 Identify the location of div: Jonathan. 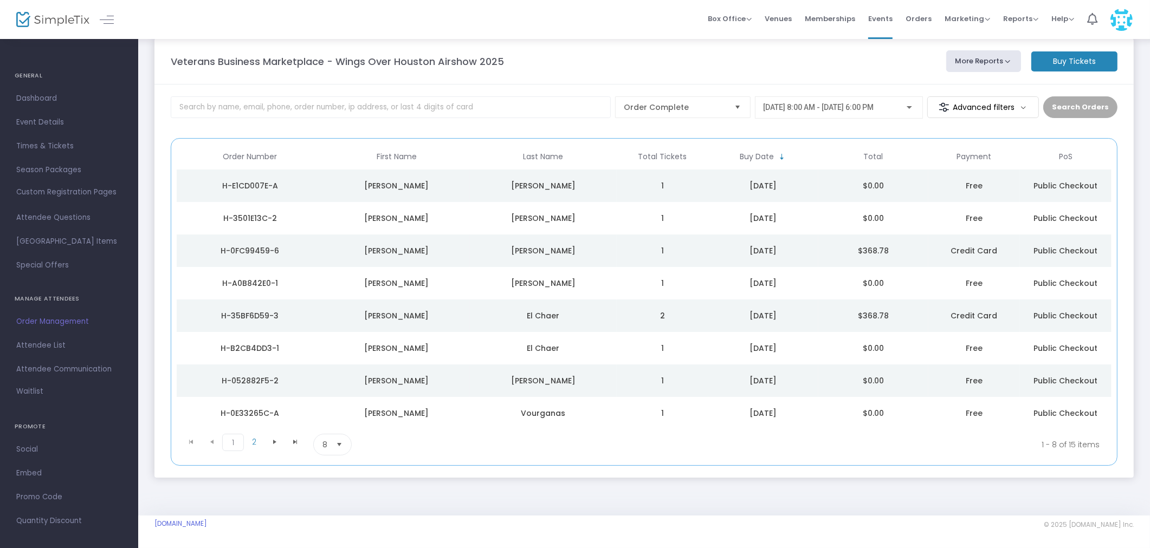
(397, 186).